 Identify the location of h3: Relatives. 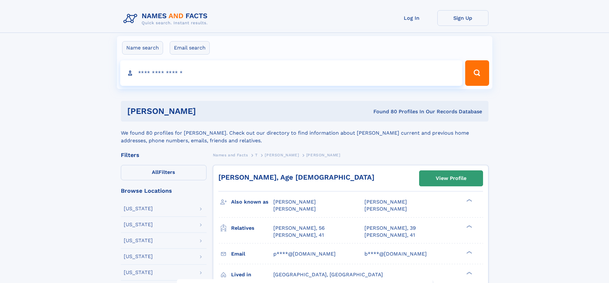
(252, 228).